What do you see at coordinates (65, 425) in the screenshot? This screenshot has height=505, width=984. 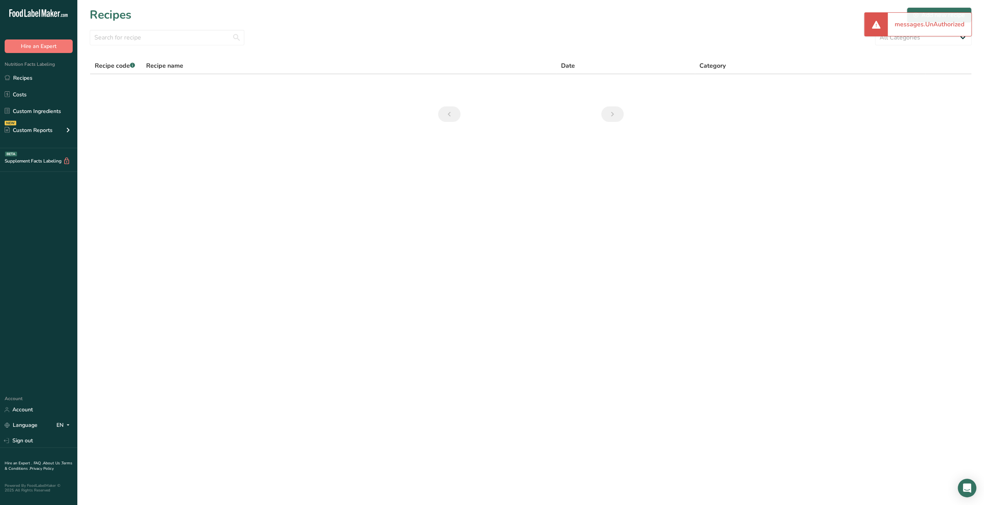 I see `div: EN` at bounding box center [65, 425].